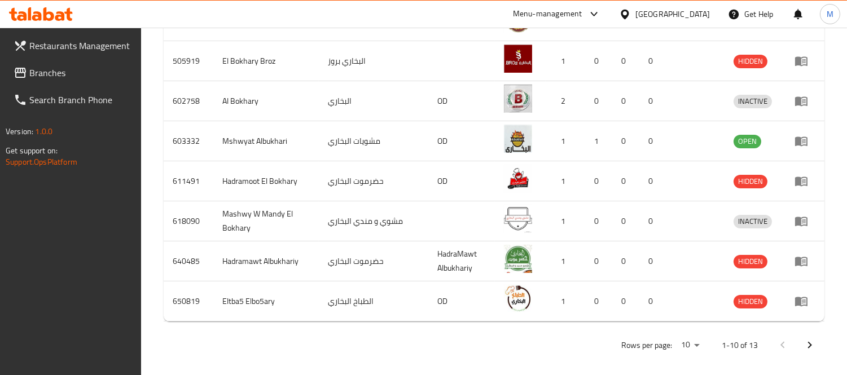 The height and width of the screenshot is (375, 847). Describe the element at coordinates (518, 139) in the screenshot. I see `img: Mshwyat Albukhari` at that location.